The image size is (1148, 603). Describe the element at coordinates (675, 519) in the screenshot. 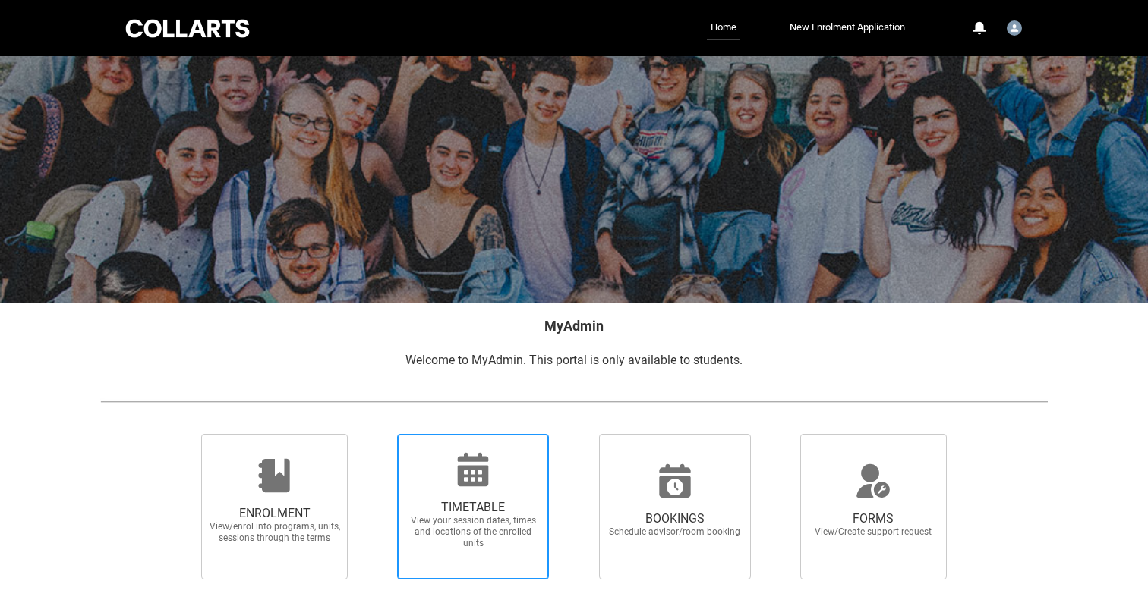

I see `span: BOOKINGS` at that location.